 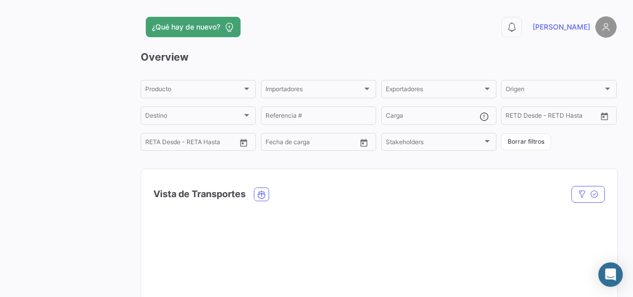 What do you see at coordinates (434, 91) in the screenshot?
I see `span: Exportadores` at bounding box center [434, 91].